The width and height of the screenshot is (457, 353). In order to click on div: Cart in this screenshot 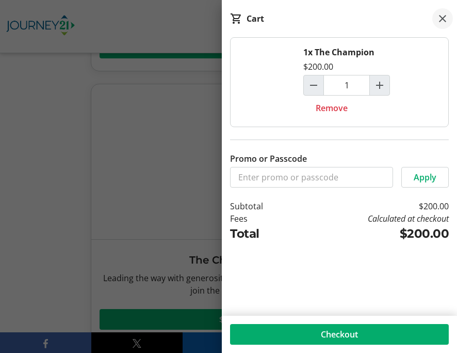, I will do `click(256, 19)`.